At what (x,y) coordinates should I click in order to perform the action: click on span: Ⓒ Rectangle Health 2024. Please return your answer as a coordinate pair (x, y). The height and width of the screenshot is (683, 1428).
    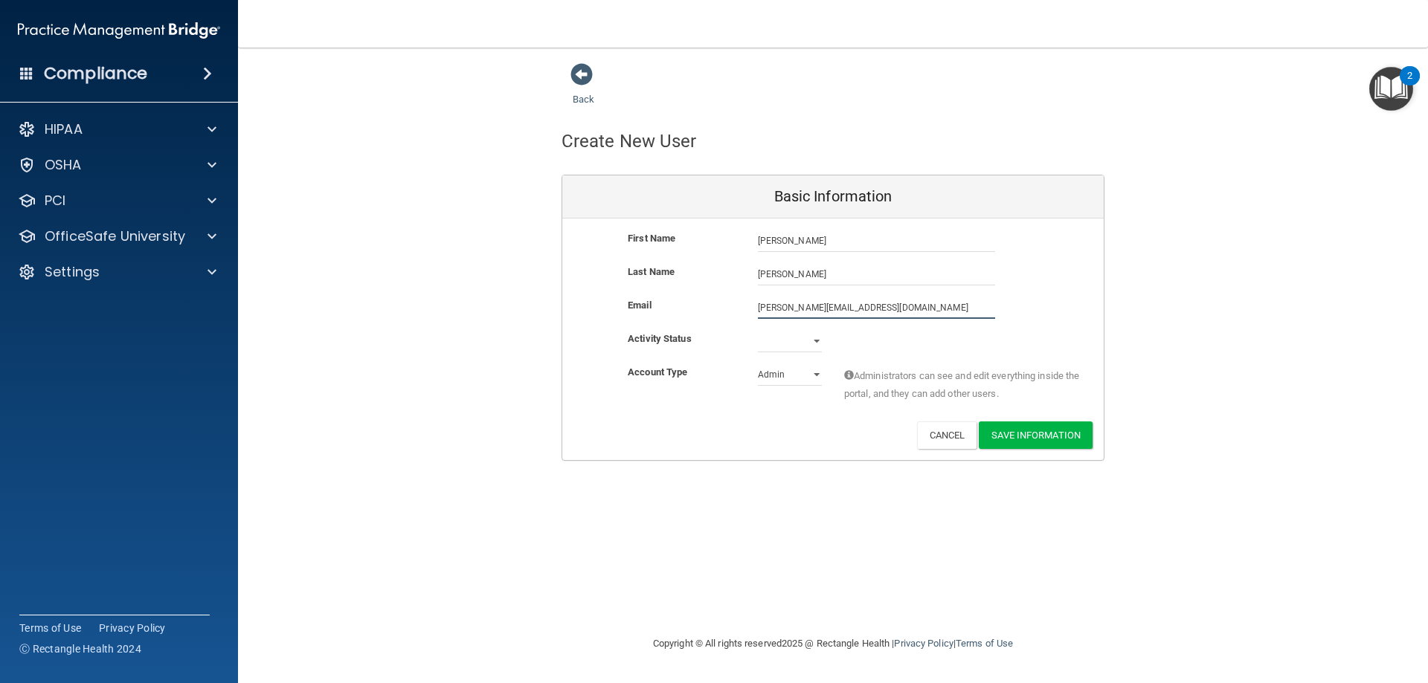
    Looking at the image, I should click on (80, 649).